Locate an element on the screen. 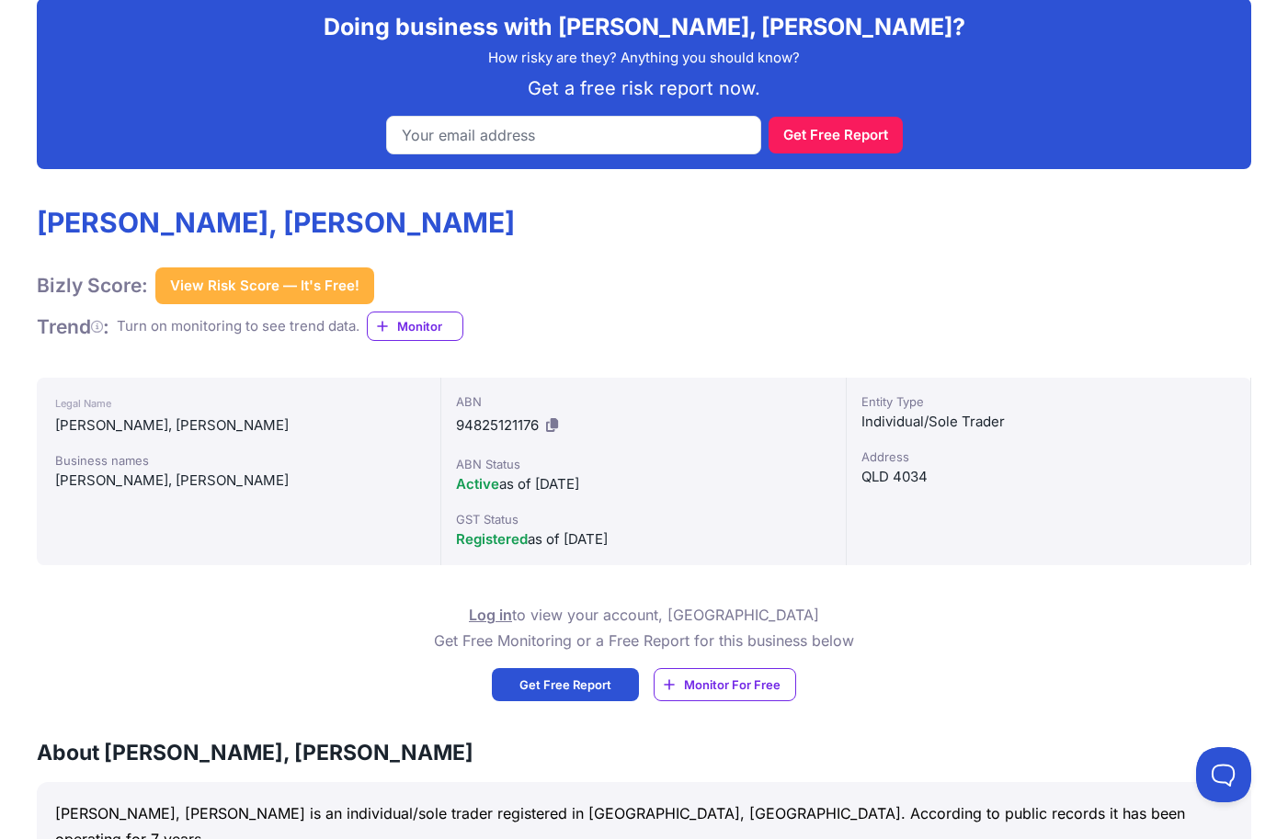 This screenshot has height=839, width=1288. p: How risky are they? Anything you should know? is located at coordinates (643, 58).